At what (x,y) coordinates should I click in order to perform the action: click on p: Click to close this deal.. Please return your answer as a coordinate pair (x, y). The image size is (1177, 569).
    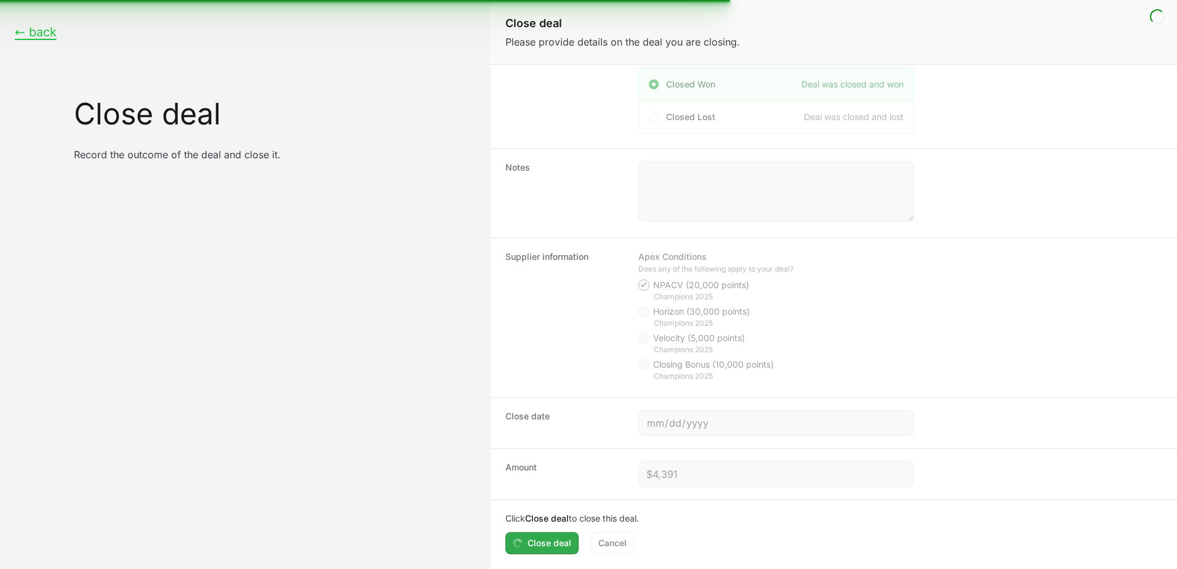
    Looking at the image, I should click on (833, 518).